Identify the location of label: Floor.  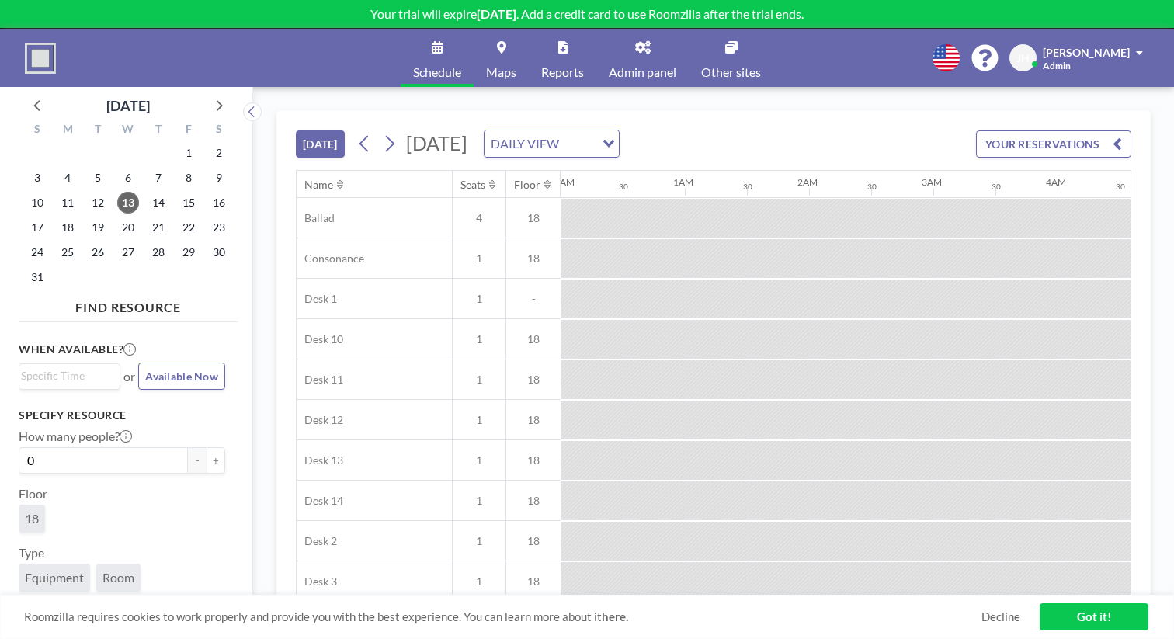
(33, 494).